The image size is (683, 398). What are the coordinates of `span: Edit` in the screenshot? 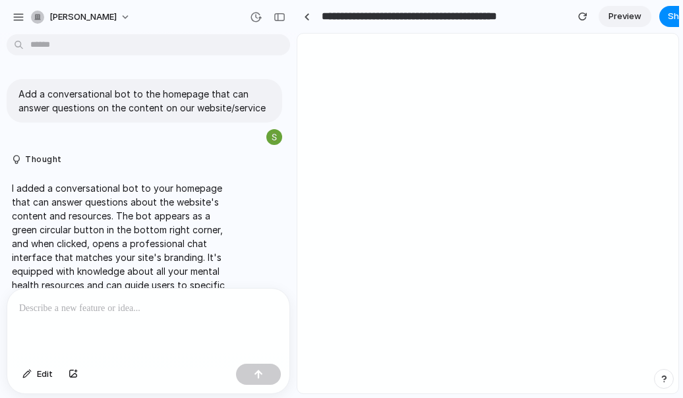 It's located at (45, 375).